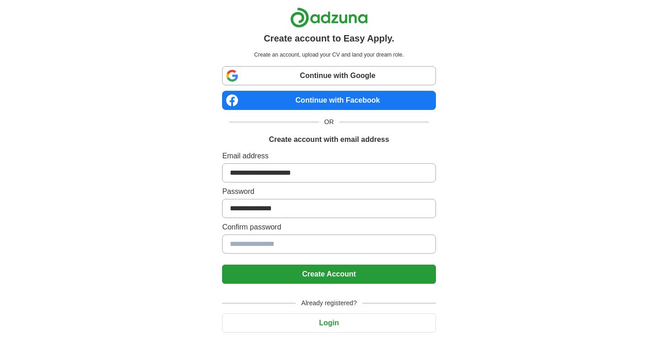 The image size is (658, 344). What do you see at coordinates (329, 122) in the screenshot?
I see `span: OR` at bounding box center [329, 122].